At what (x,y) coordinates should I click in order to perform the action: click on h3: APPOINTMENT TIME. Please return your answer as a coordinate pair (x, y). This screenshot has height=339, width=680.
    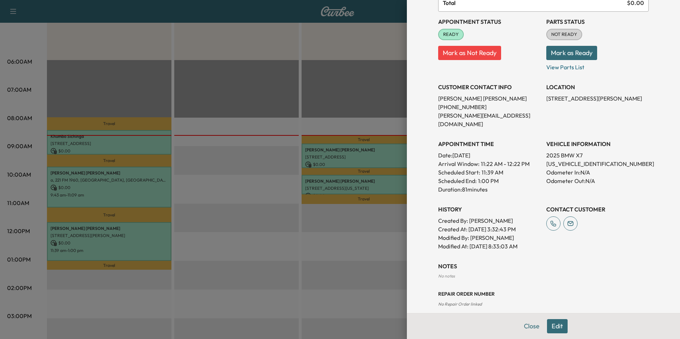
    Looking at the image, I should click on (489, 144).